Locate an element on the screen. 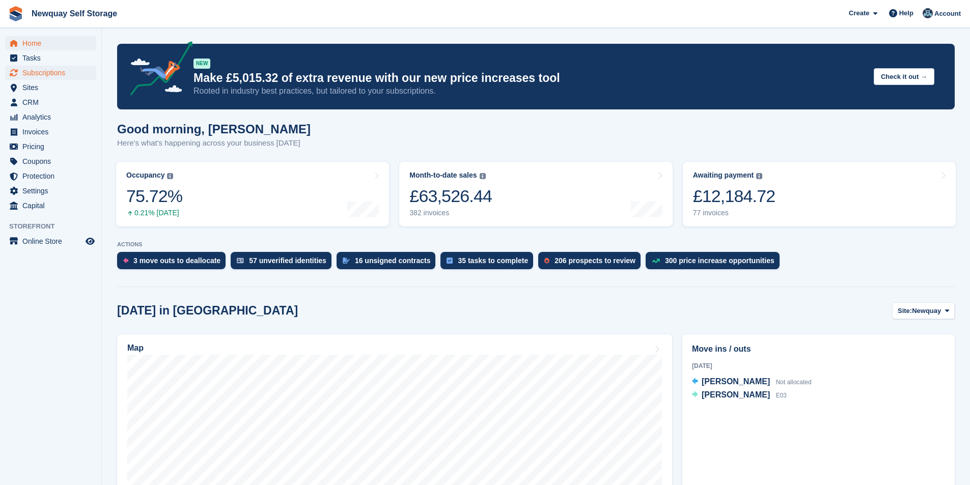  span: Storefront is located at coordinates (55, 227).